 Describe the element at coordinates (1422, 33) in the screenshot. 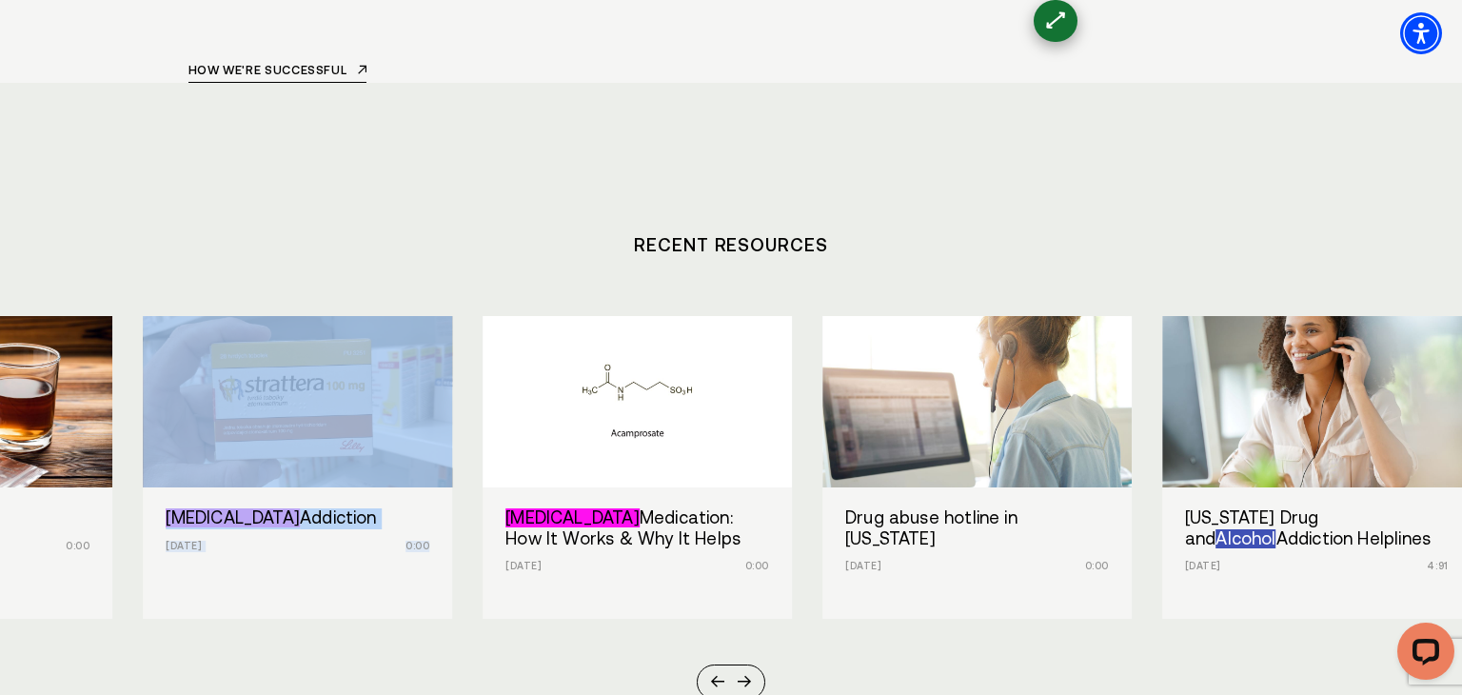

I see `div: Accessibility Menu` at that location.